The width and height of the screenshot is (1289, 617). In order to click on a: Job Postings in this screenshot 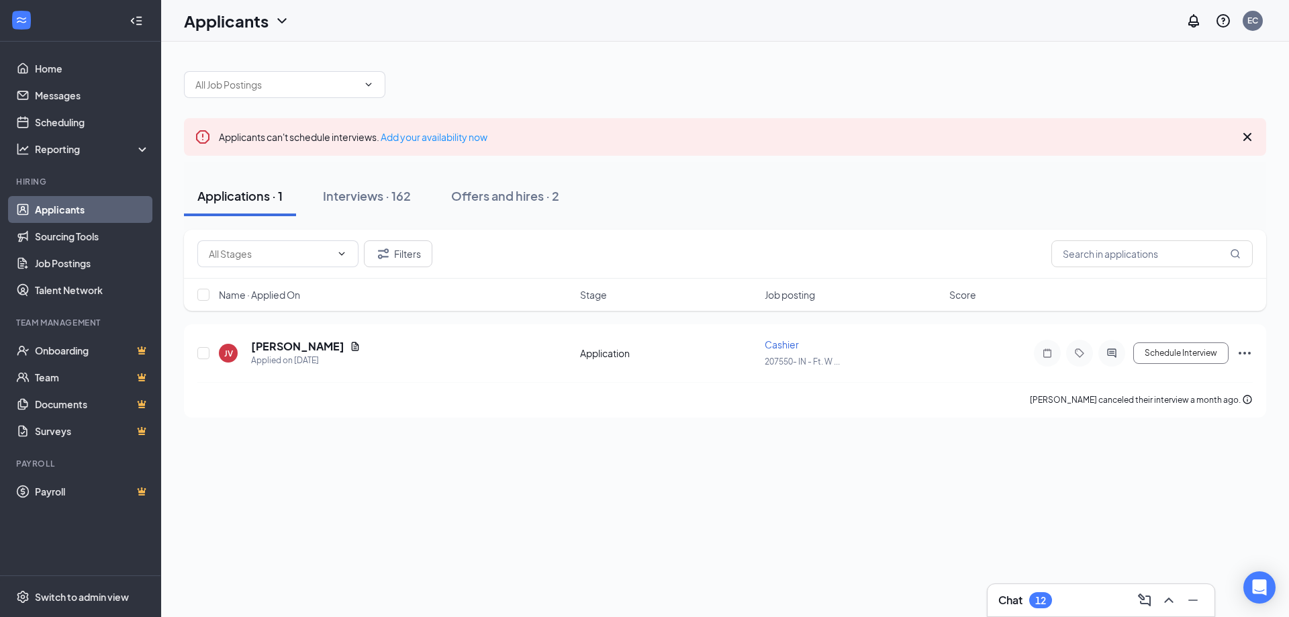, I will do `click(92, 263)`.